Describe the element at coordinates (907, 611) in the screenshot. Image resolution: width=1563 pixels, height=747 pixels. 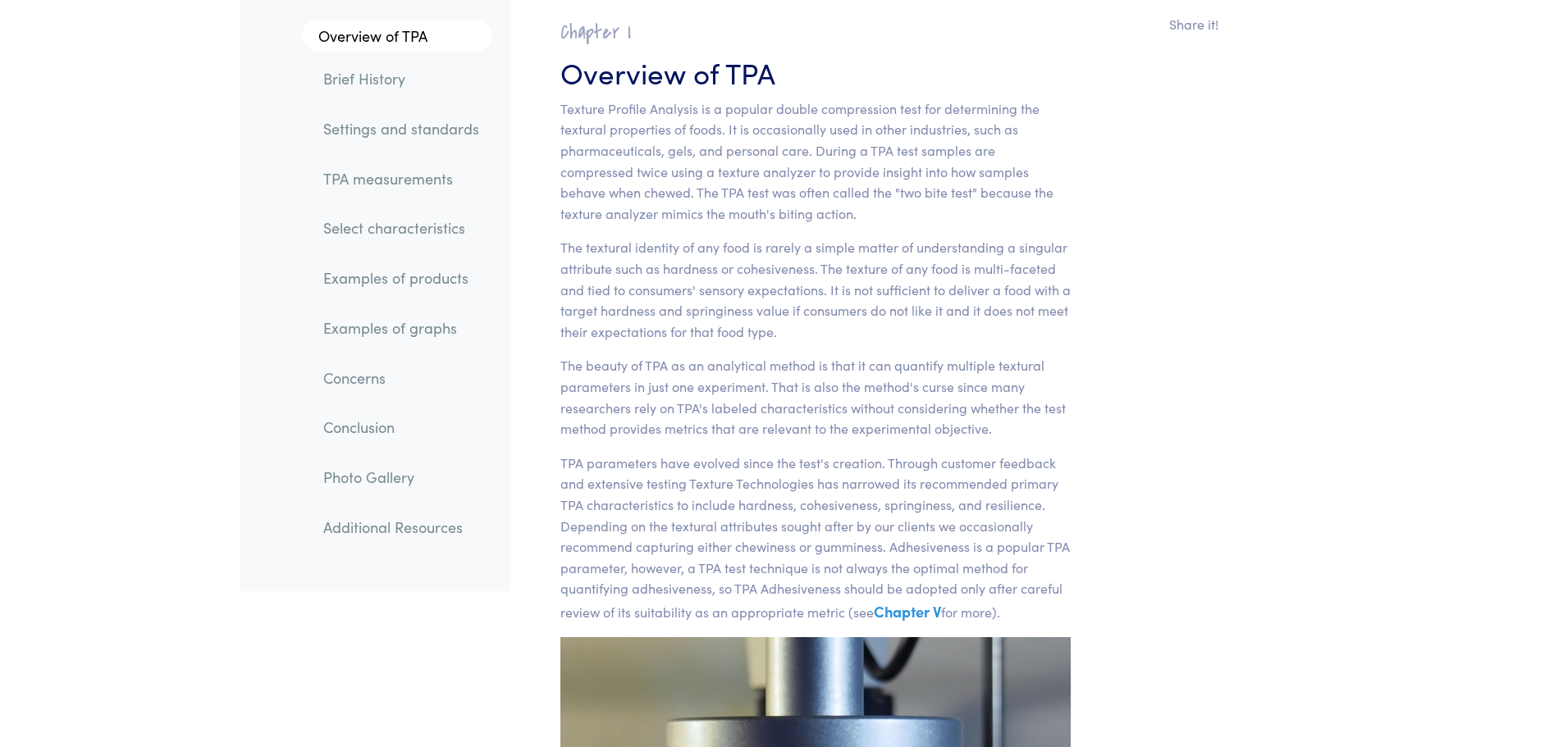
I see `a: Chapter V` at that location.